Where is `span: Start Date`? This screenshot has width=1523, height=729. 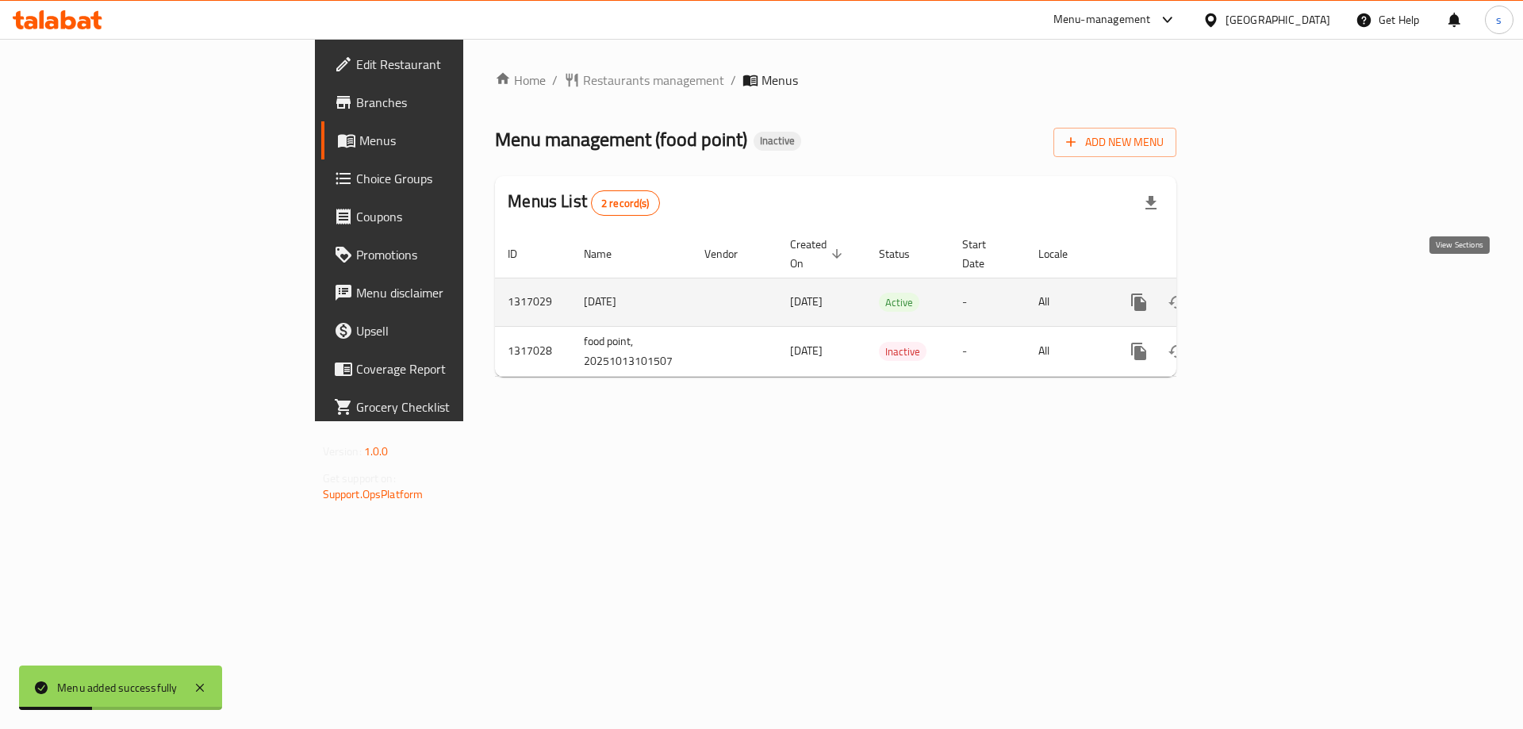
span: Start Date is located at coordinates (984, 254).